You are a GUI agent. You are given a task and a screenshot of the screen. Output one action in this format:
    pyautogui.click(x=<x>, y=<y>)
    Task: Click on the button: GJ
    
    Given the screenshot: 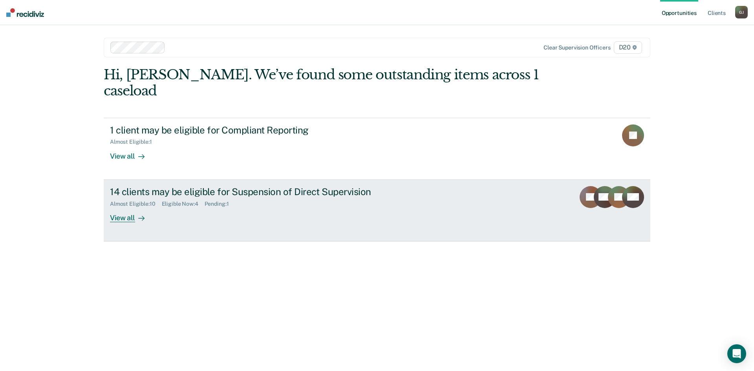 What is the action you would take?
    pyautogui.click(x=741, y=12)
    